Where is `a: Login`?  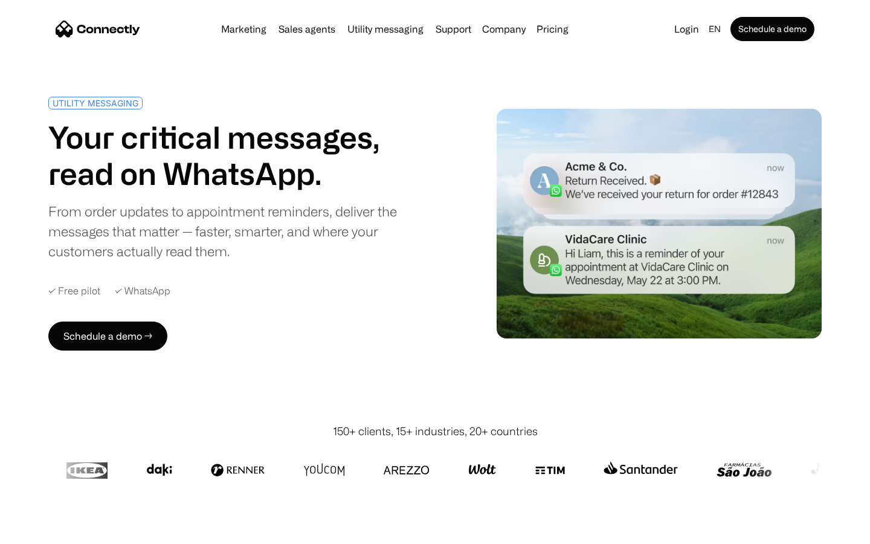 a: Login is located at coordinates (687, 29).